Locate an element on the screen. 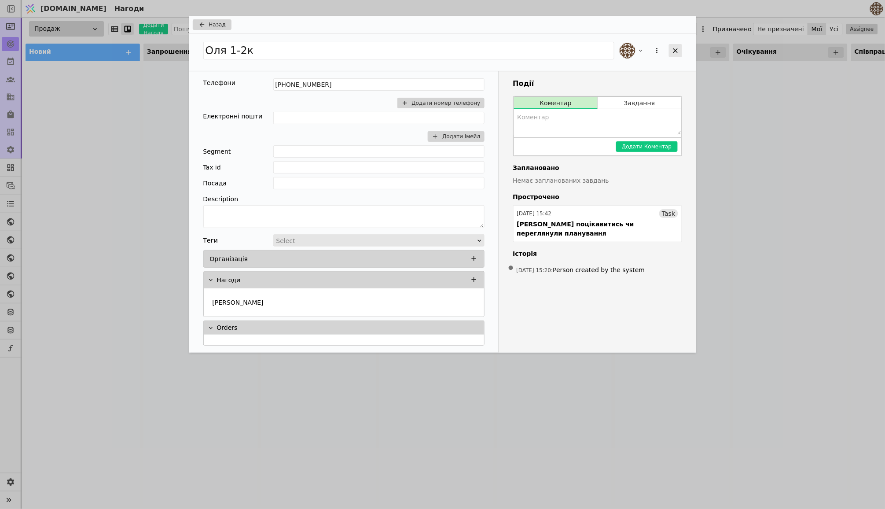 This screenshot has height=509, width=885. button: Додати Коментар is located at coordinates (646, 147).